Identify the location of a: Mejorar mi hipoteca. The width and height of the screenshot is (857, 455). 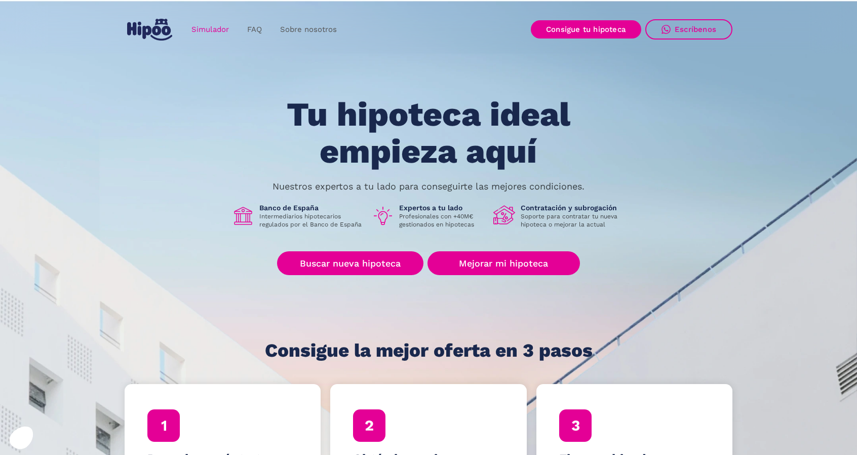
(503, 263).